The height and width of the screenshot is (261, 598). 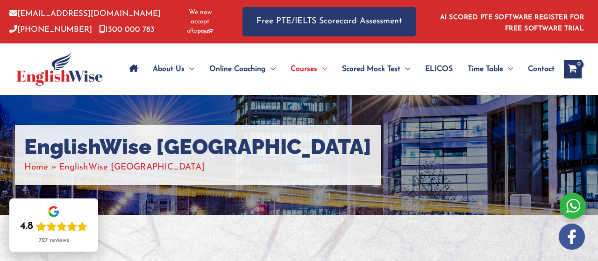 I want to click on a: Time TableMenu Toggle, so click(x=490, y=69).